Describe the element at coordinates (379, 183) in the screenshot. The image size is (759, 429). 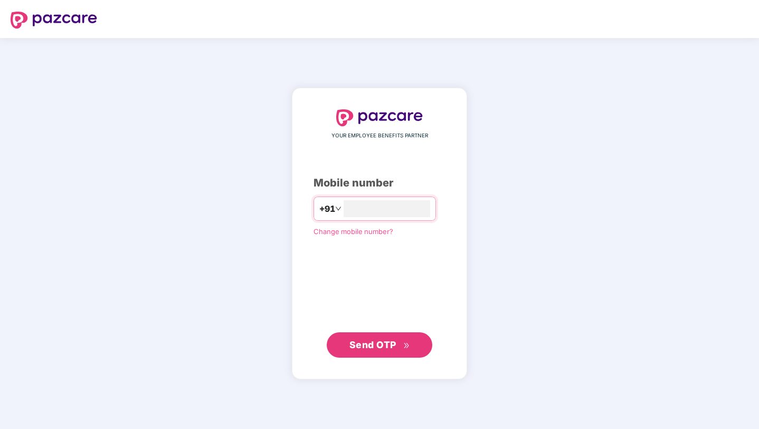
I see `div: Mobile number` at that location.